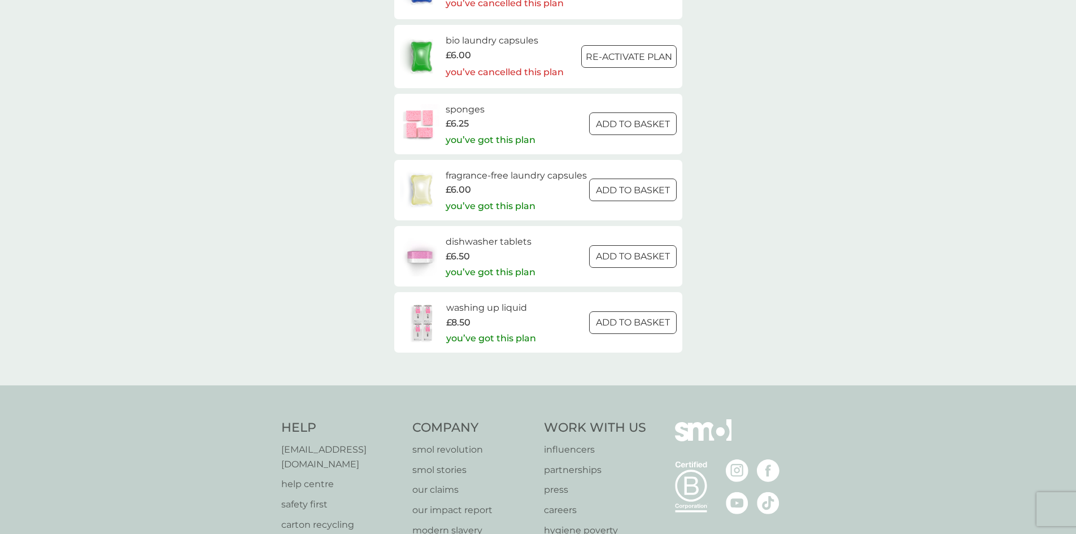  I want to click on p: help centre, so click(341, 484).